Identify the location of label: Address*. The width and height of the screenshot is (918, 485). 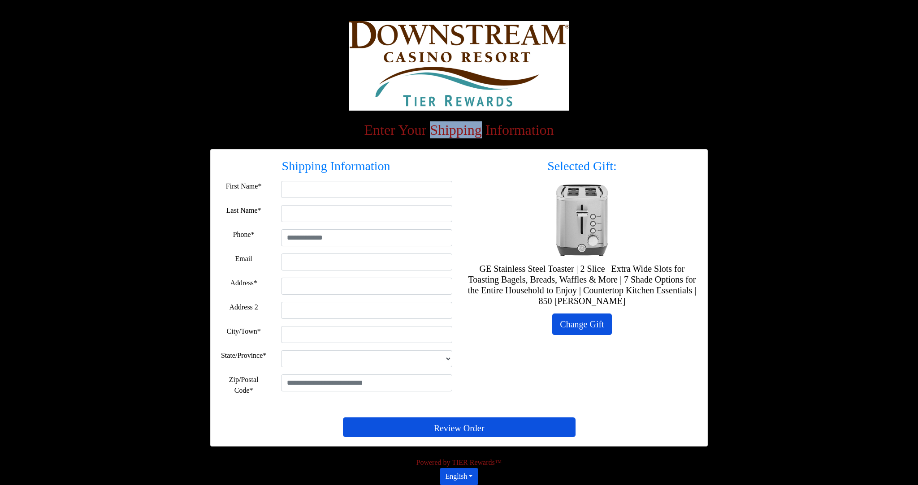
(243, 283).